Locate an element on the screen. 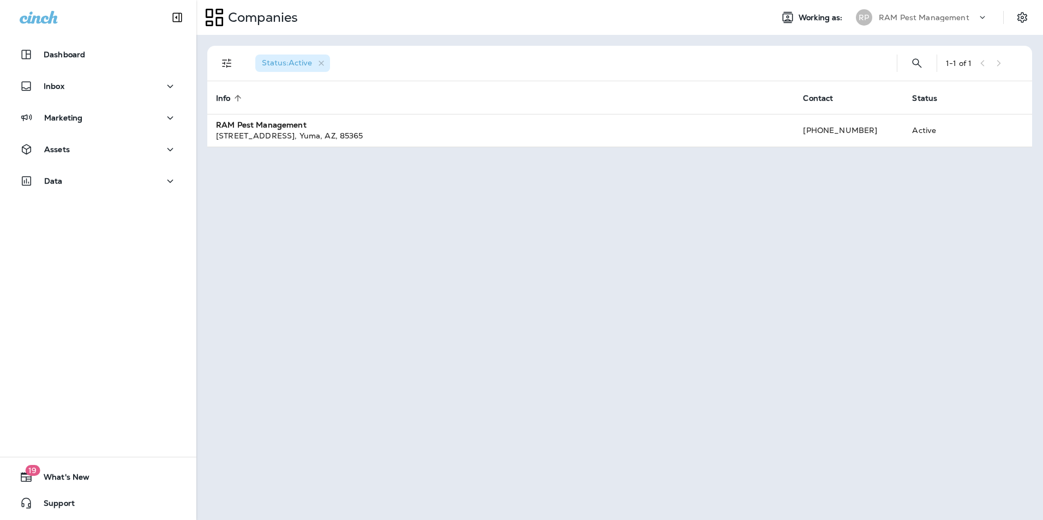 The width and height of the screenshot is (1043, 520). p: Dashboard is located at coordinates (64, 55).